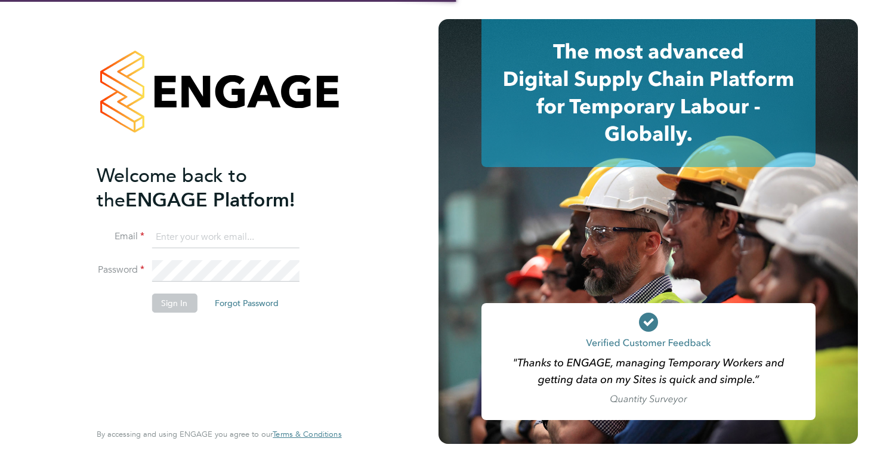 The width and height of the screenshot is (877, 463). I want to click on span: By accessing and using ENGAGE you agree to our, so click(219, 434).